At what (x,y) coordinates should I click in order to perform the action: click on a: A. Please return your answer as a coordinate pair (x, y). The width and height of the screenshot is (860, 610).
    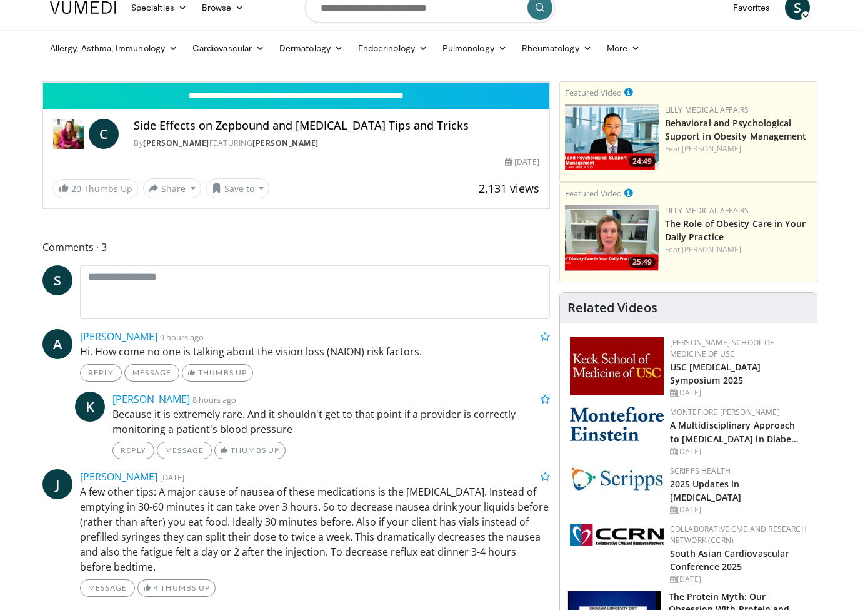
    Looking at the image, I should click on (58, 344).